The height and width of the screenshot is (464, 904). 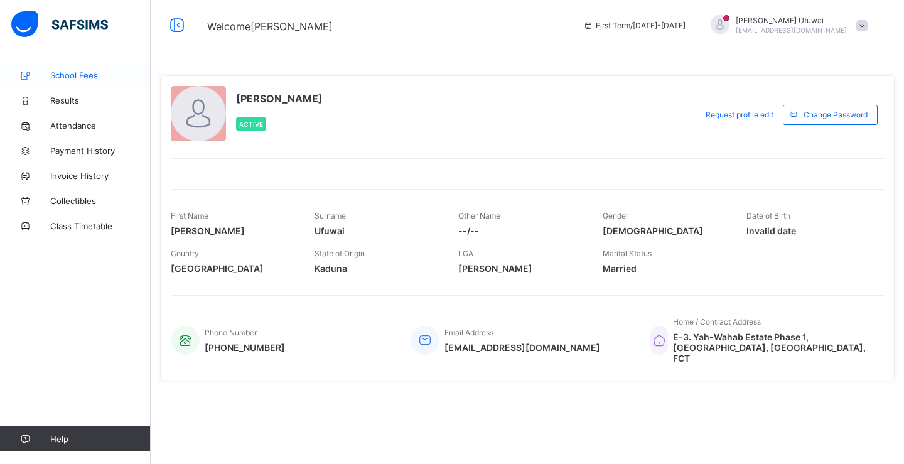 I want to click on span: Marital Status, so click(x=627, y=253).